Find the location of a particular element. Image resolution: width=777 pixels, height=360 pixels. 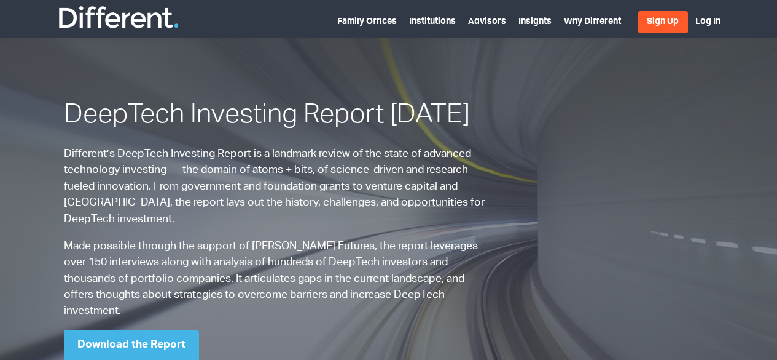

a: Advisors is located at coordinates (487, 22).